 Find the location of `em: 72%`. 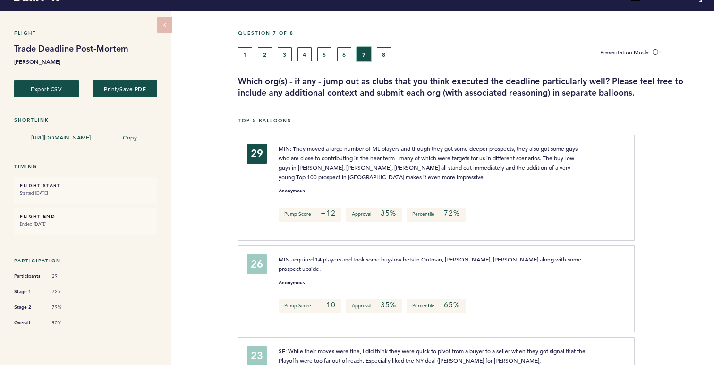

em: 72% is located at coordinates (452, 213).